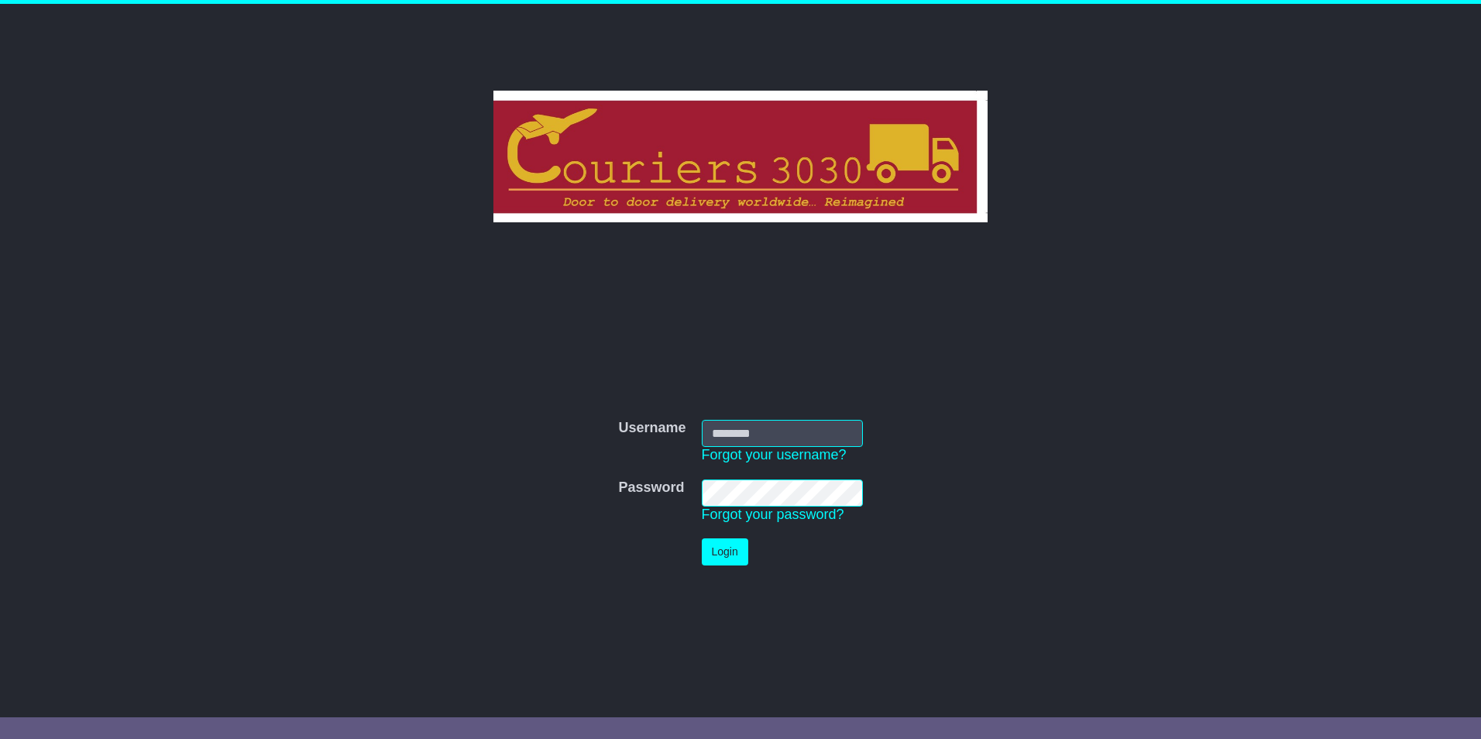 The width and height of the screenshot is (1481, 739). I want to click on label: Password, so click(651, 488).